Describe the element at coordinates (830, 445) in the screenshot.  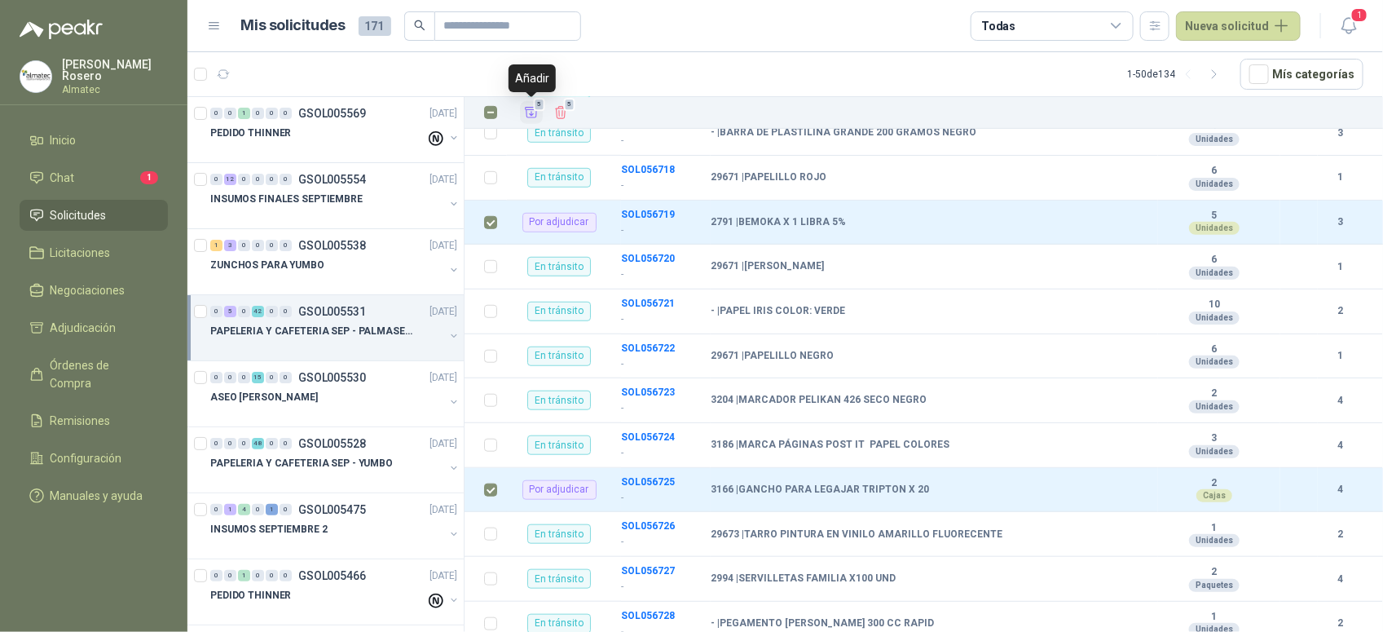
I see `b: 3186 | MARCA PÁGINAS POST IT PAPEL COLORES` at that location.